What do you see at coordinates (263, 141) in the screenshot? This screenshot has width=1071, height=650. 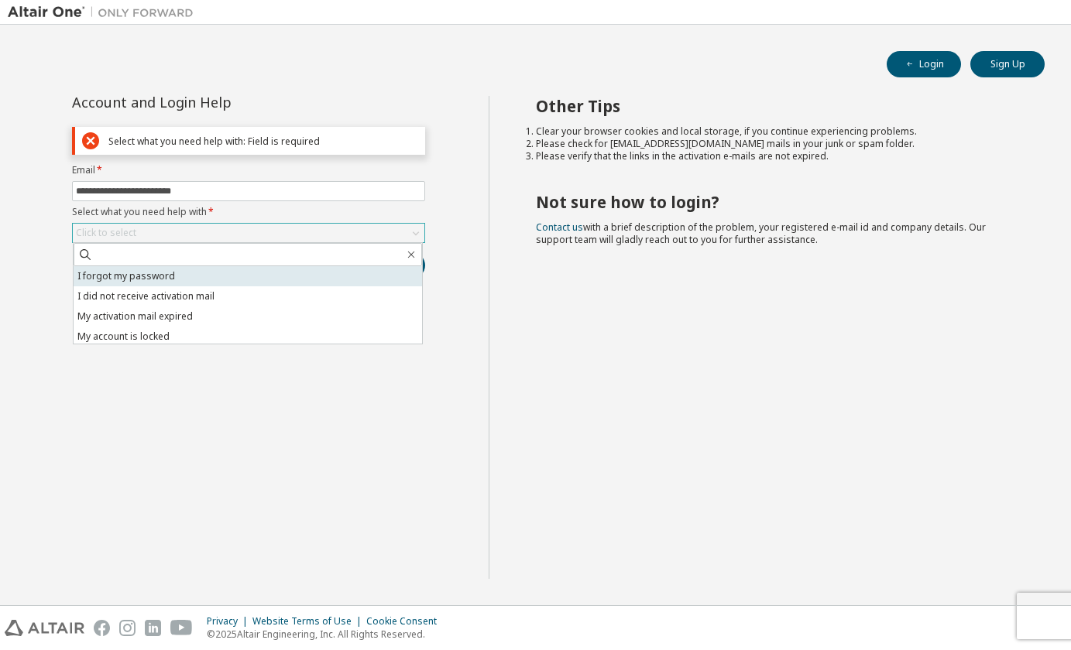 I see `div: Select what you need help with: Field is required` at bounding box center [263, 141].